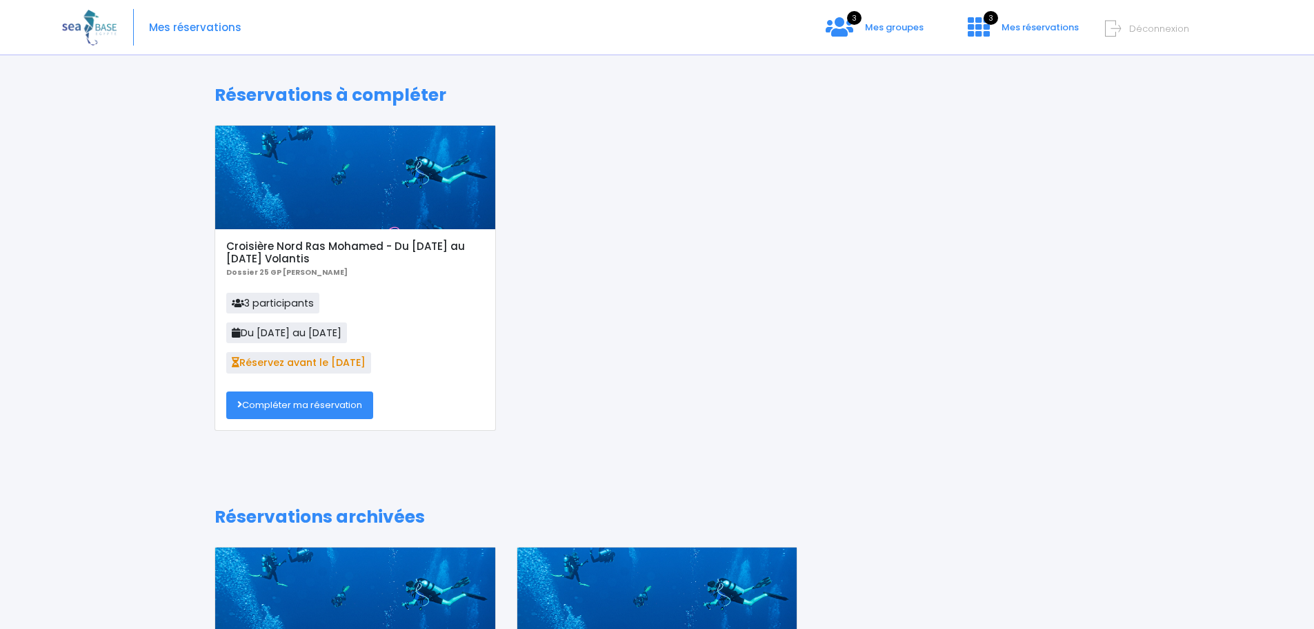 This screenshot has height=629, width=1314. Describe the element at coordinates (273, 303) in the screenshot. I see `span: 3 participants` at that location.